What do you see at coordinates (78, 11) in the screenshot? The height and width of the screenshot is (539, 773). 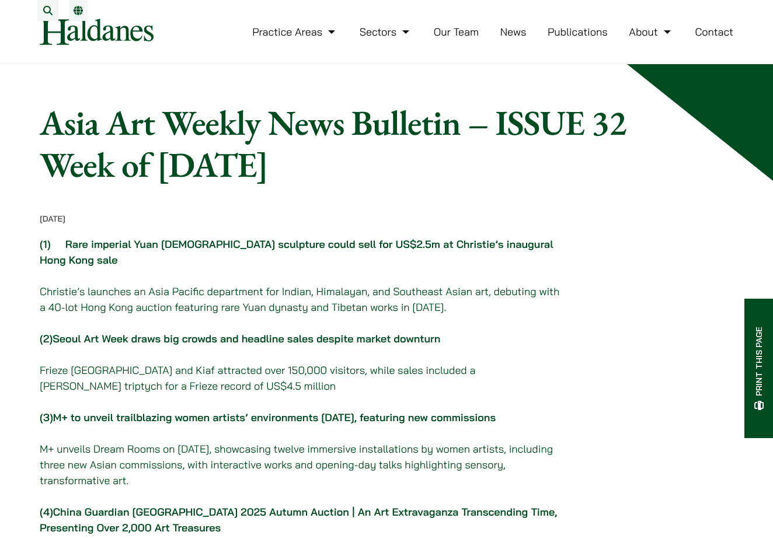 I see `a: Switch to EN` at bounding box center [78, 11].